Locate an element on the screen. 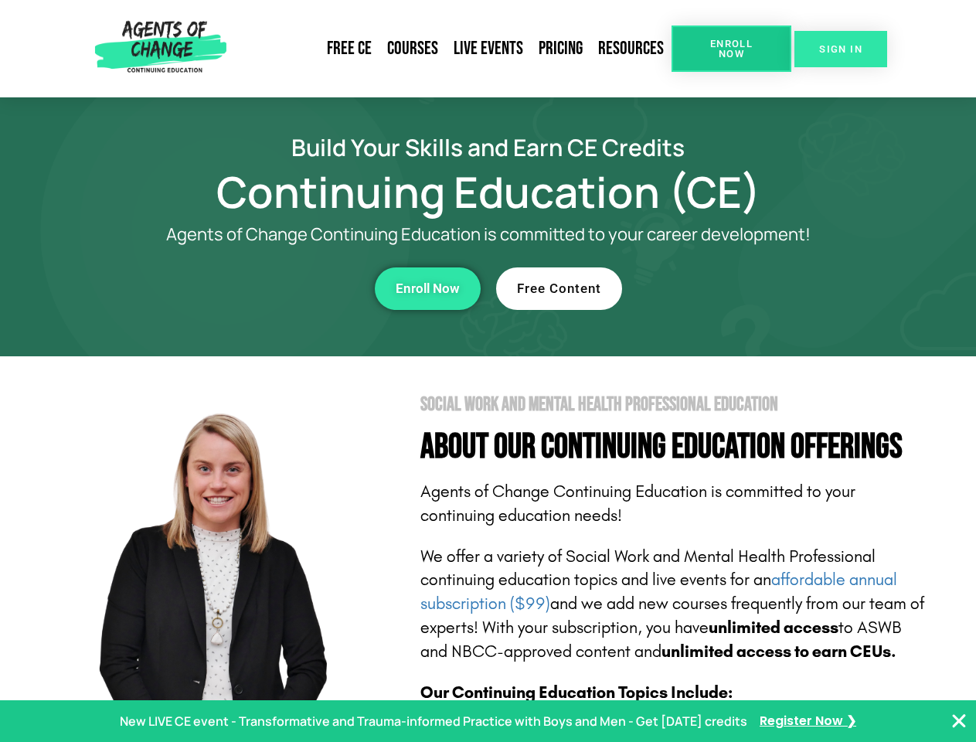 The height and width of the screenshot is (742, 976). h4: About Our Continuing Education Offerings is located at coordinates (674, 446).